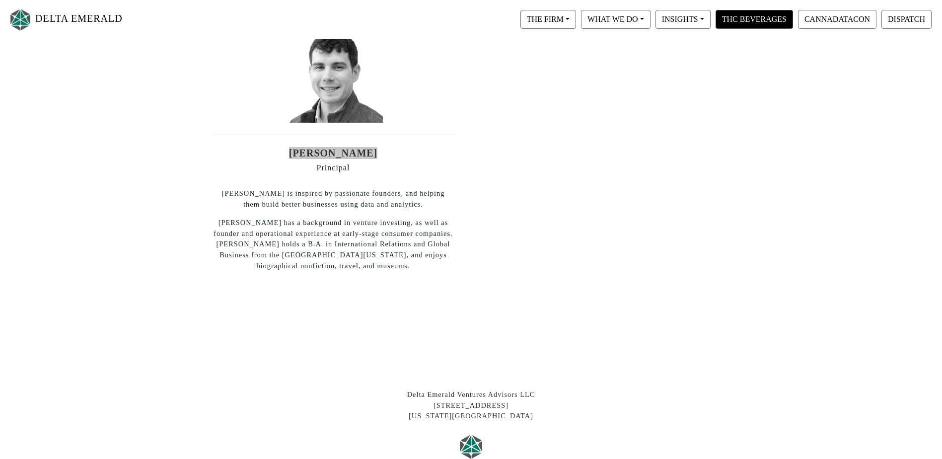 This screenshot has width=942, height=459. I want to click on h6: Principal, so click(333, 167).